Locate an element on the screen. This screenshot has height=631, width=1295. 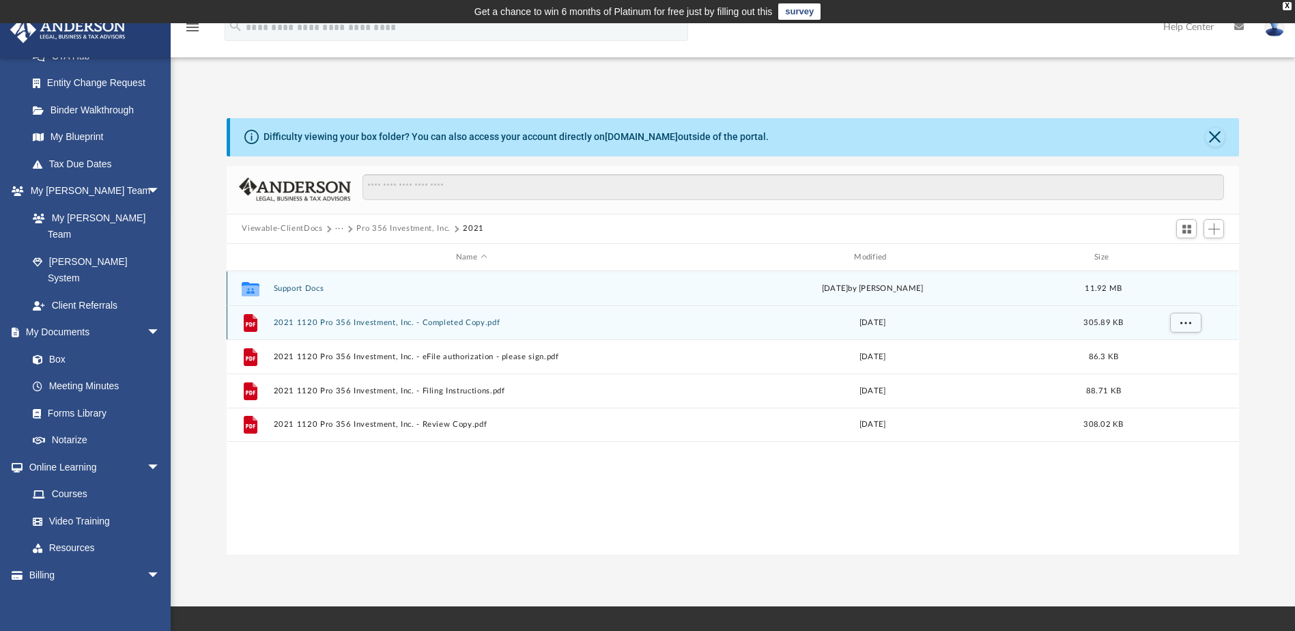
div: Size is located at coordinates (1104, 257).